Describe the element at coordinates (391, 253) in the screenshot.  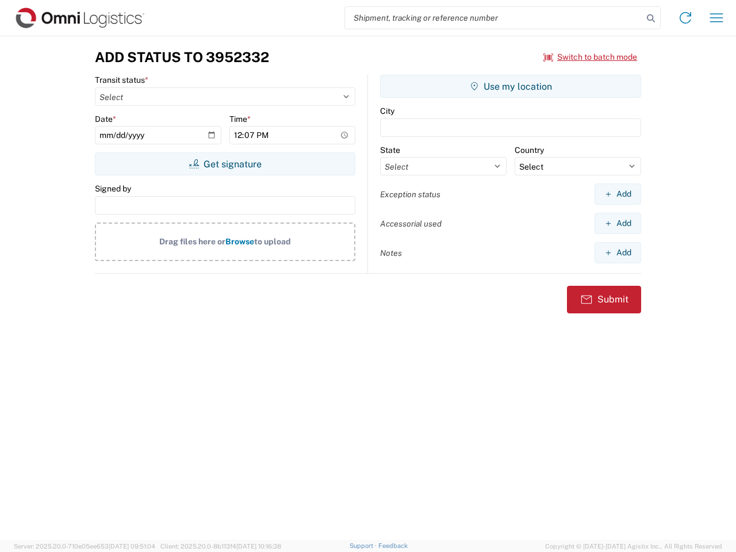
I see `label: Notes` at that location.